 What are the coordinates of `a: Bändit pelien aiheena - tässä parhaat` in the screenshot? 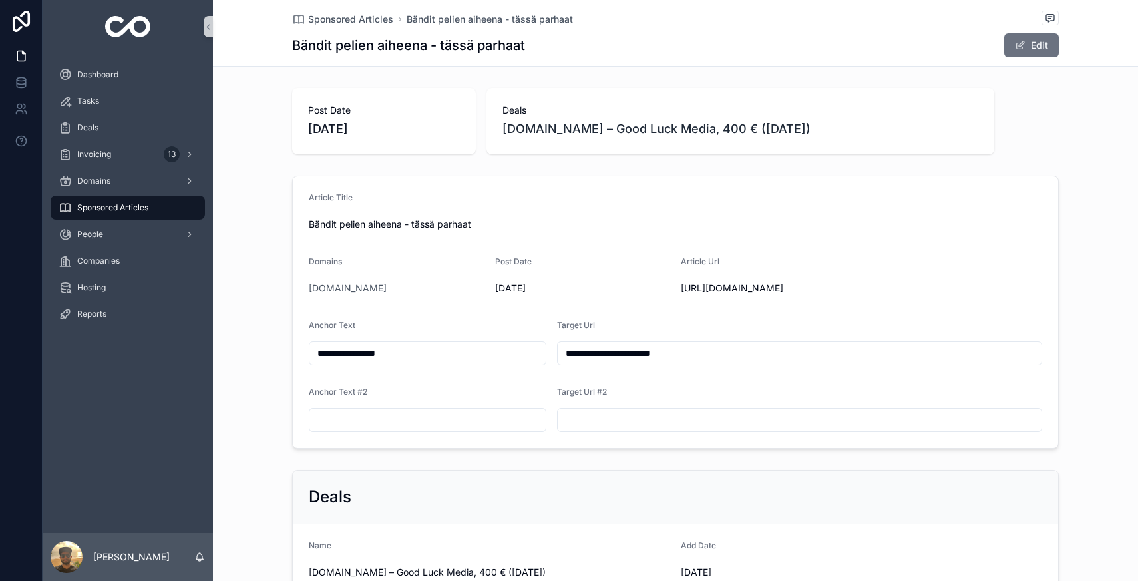 It's located at (490, 19).